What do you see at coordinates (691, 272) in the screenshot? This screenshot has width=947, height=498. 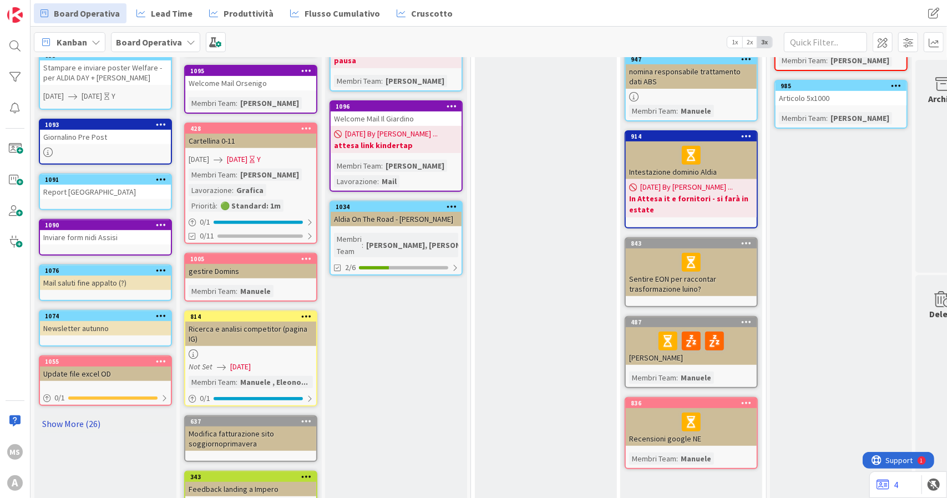 I see `a: 843Sentire EON per raccontar trasformazione luino?` at bounding box center [691, 272].